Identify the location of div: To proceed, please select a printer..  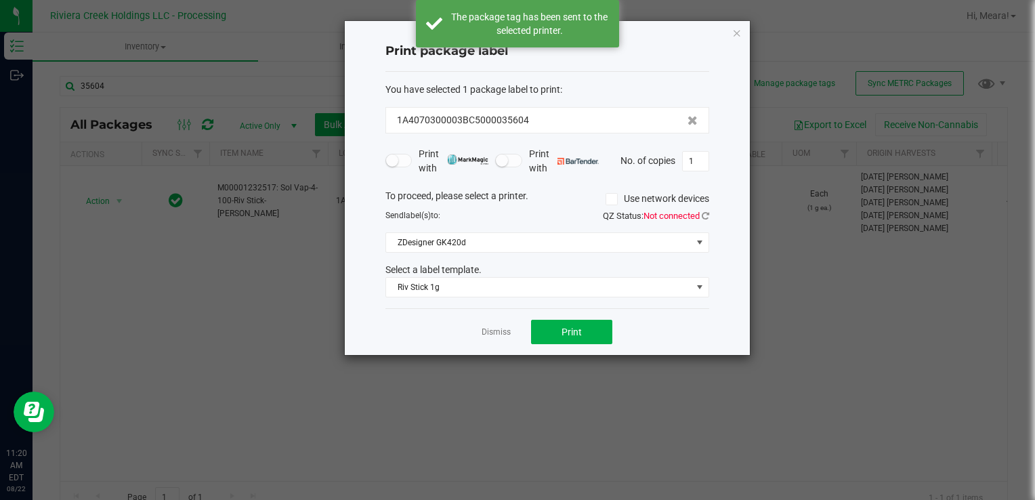
(548, 199).